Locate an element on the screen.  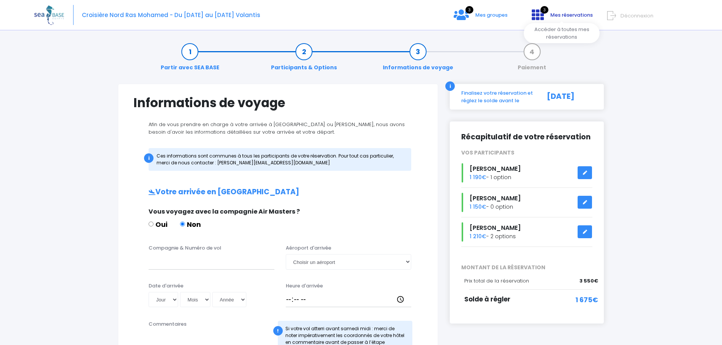
a: Participants & Options is located at coordinates (304, 60).